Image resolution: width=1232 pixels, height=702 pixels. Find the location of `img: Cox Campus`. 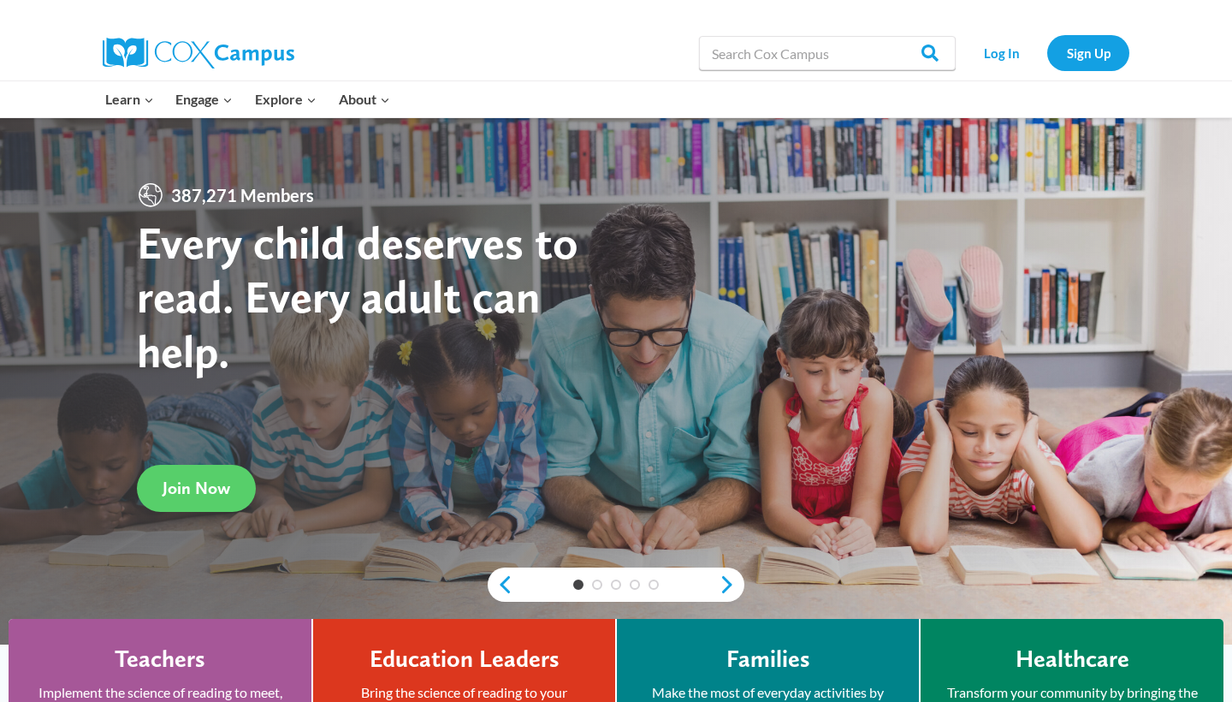

img: Cox Campus is located at coordinates (198, 53).